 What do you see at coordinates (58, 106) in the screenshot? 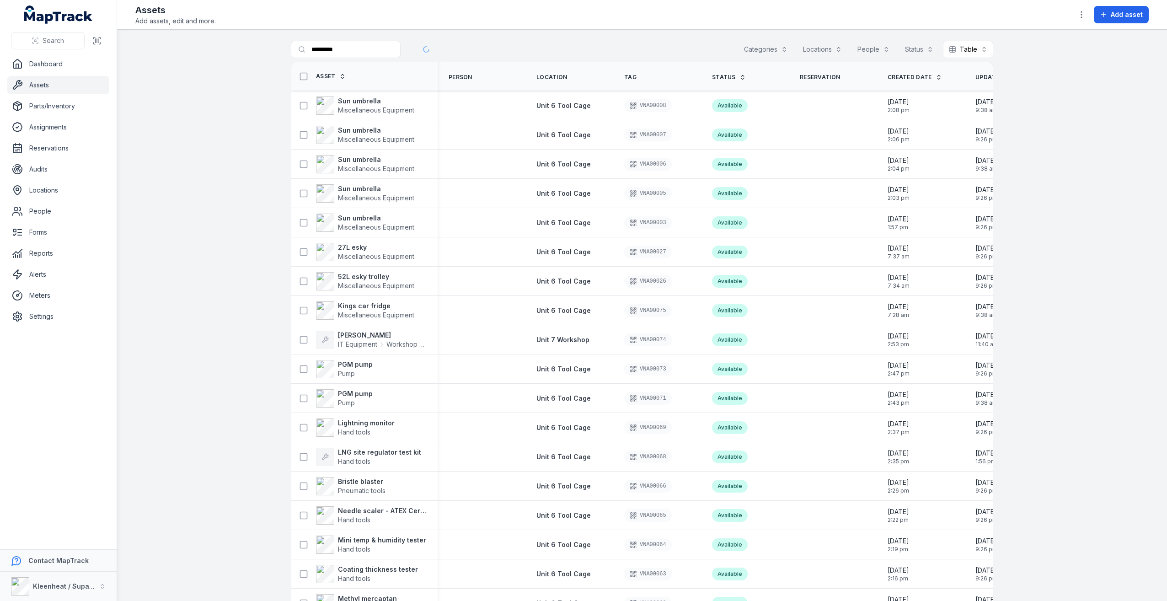
I see `a: Parts/Inventory` at bounding box center [58, 106].